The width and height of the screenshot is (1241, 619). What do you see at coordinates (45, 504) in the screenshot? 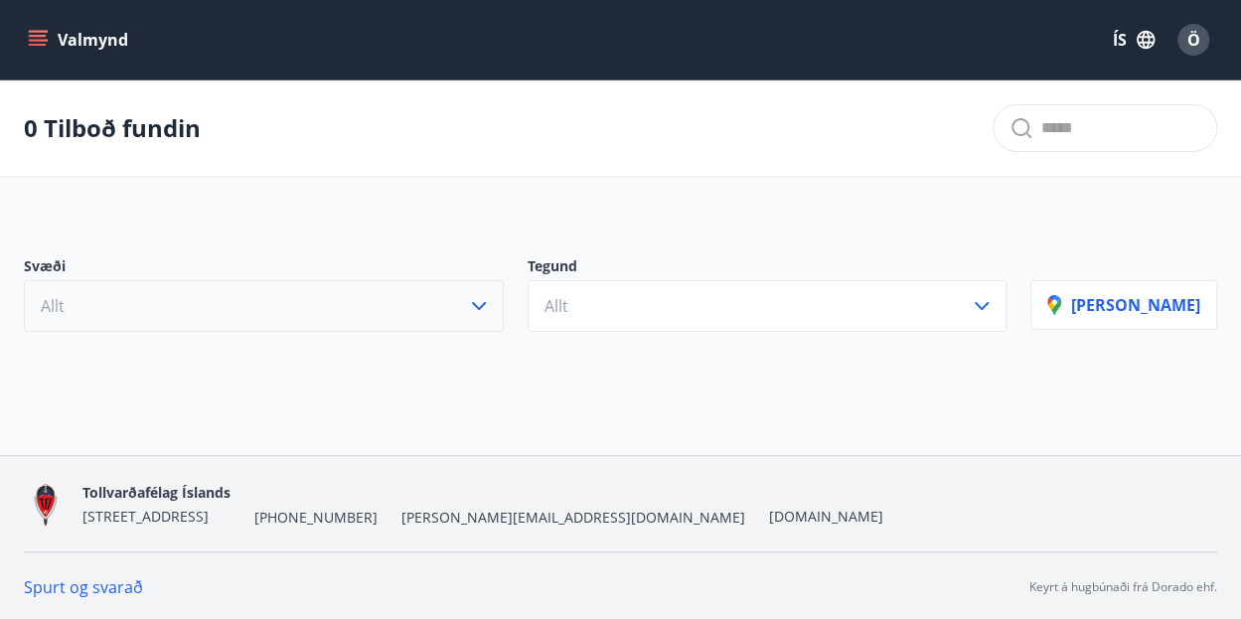
I see `img: gNGvRfkBpV9U19LDnqSDIKdSC1DjkwNjNalYspOh.png` at bounding box center [45, 504].